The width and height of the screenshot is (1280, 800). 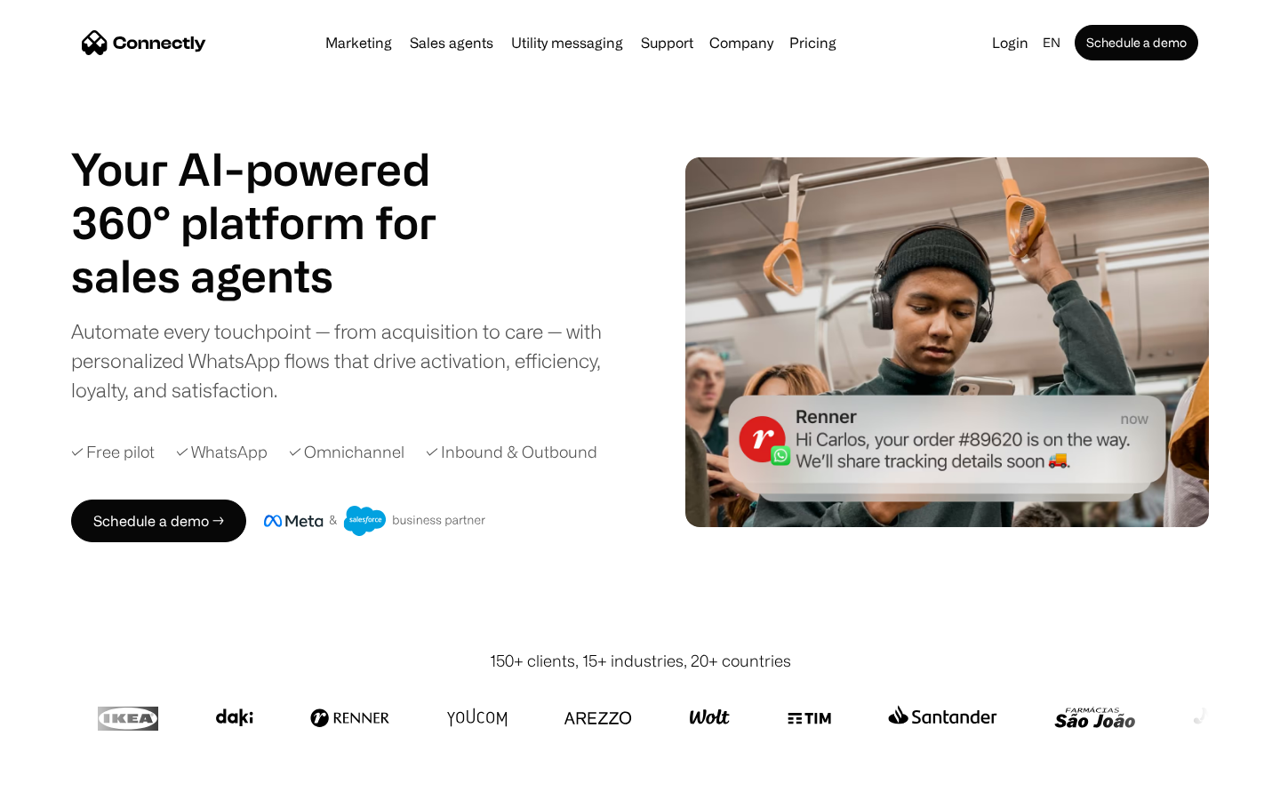 What do you see at coordinates (1136, 43) in the screenshot?
I see `a: Schedule a demo` at bounding box center [1136, 43].